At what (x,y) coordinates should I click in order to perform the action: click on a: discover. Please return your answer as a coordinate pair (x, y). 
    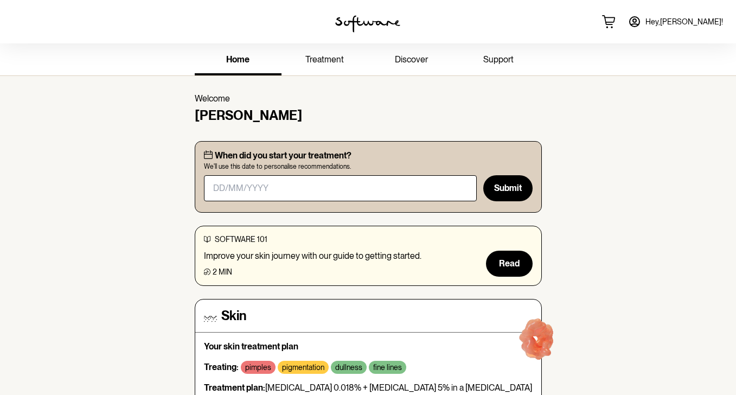
    Looking at the image, I should click on (411, 60).